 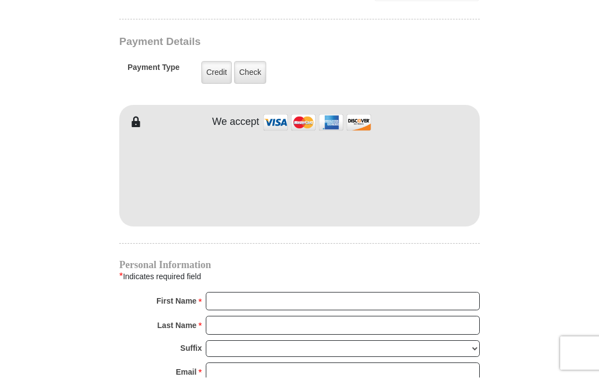 I want to click on h4: We accept, so click(x=236, y=123).